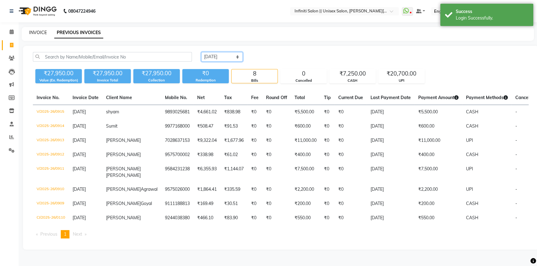  Describe the element at coordinates (205, 80) in the screenshot. I see `div: Redemption` at that location.